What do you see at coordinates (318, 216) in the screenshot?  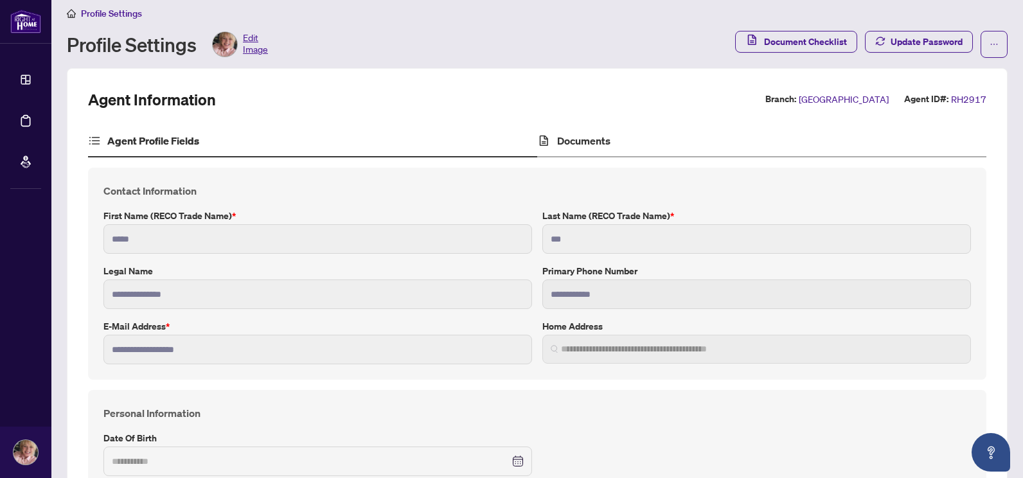 I see `label: First Name (RECO Trade Name)` at bounding box center [318, 216].